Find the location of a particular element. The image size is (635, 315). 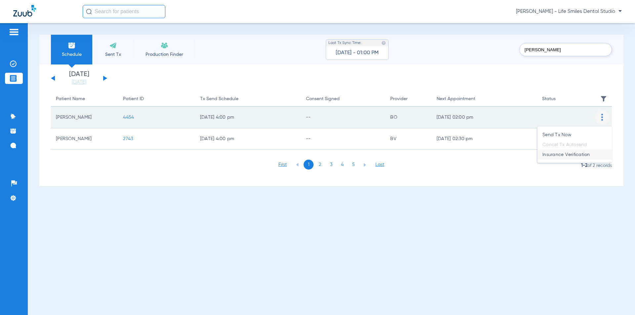

li: 2 is located at coordinates (320, 165).